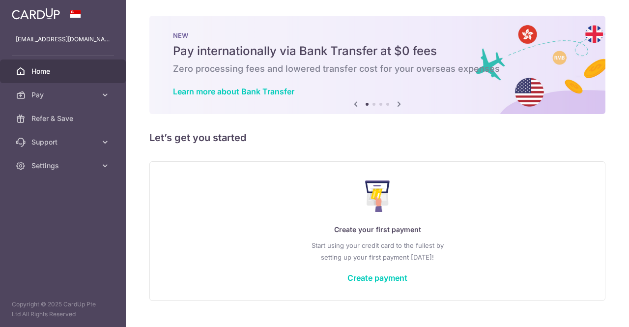 The width and height of the screenshot is (629, 327). What do you see at coordinates (64, 118) in the screenshot?
I see `span: Refer & Save` at bounding box center [64, 118].